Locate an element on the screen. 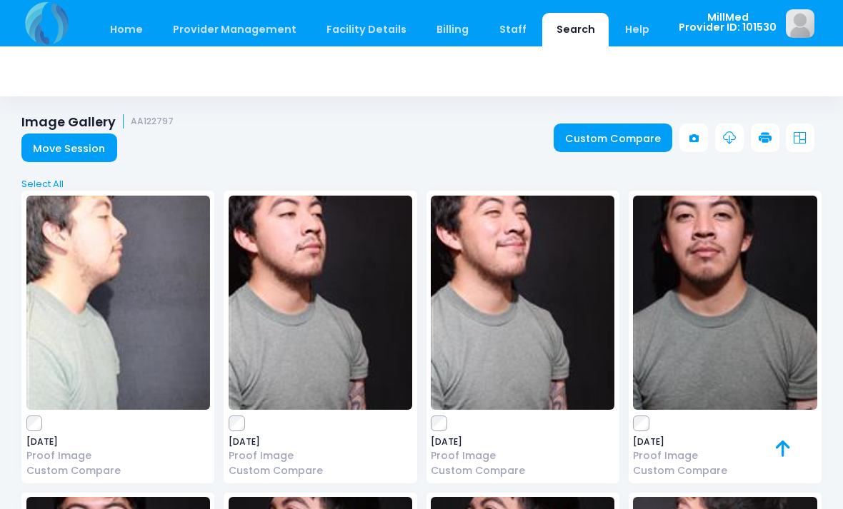 The width and height of the screenshot is (843, 509). a: Move Session is located at coordinates (69, 148).